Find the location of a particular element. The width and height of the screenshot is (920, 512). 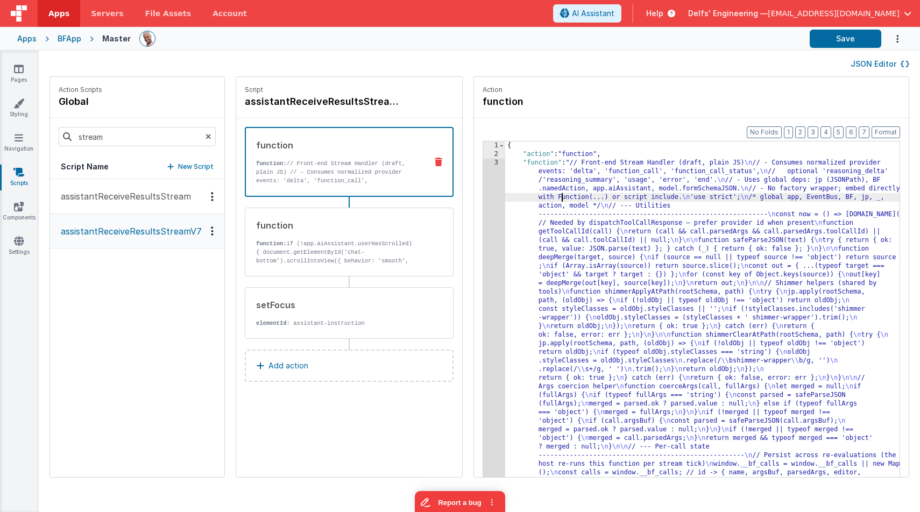

button: Save is located at coordinates (846, 39).